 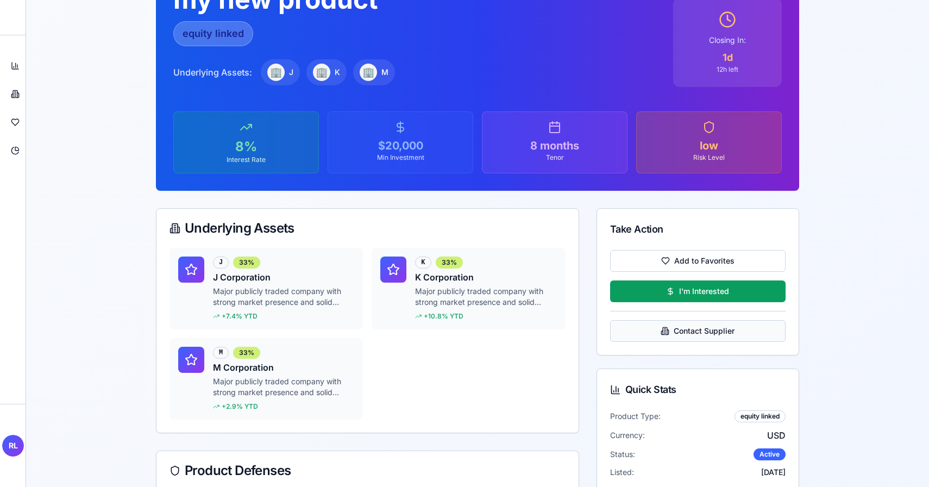 I want to click on div: $20,000, so click(x=400, y=146).